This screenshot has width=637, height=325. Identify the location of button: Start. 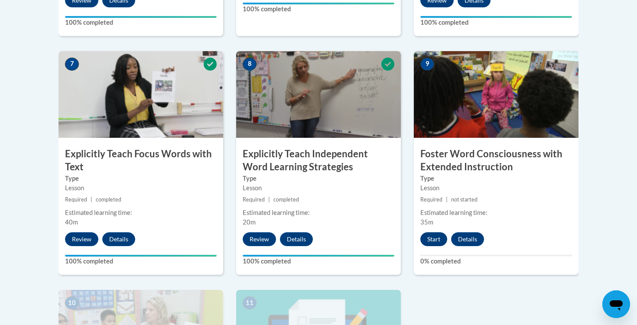
(434, 239).